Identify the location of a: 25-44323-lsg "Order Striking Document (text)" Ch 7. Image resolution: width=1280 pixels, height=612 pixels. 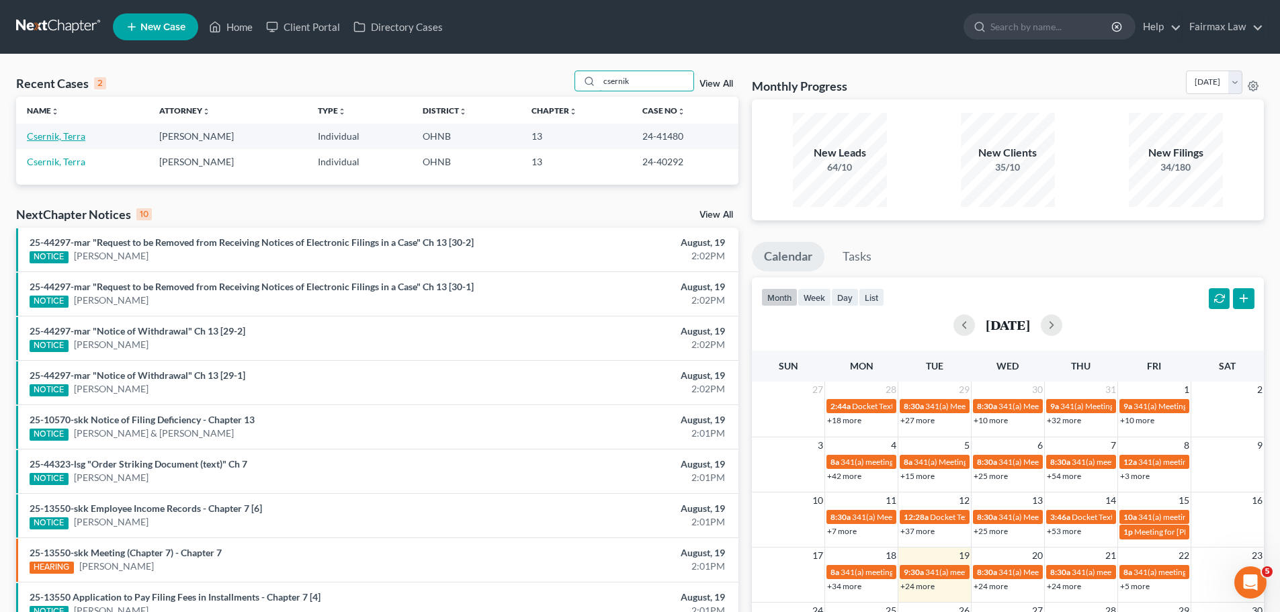
(138, 464).